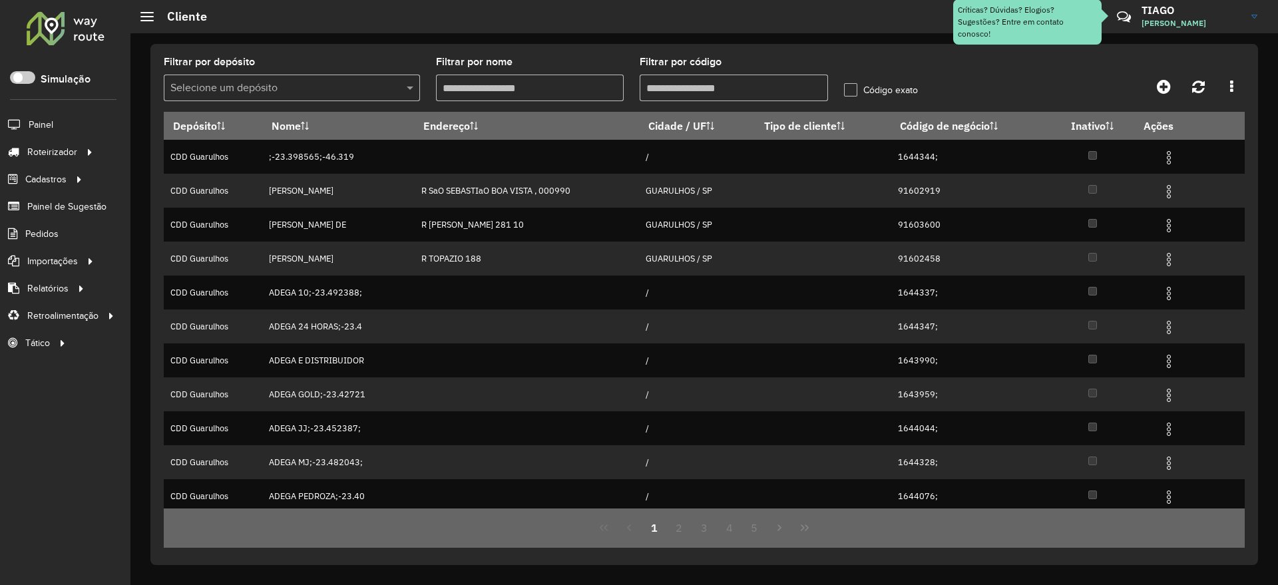  What do you see at coordinates (526, 258) in the screenshot?
I see `td: R TOPAZIO 188` at bounding box center [526, 258].